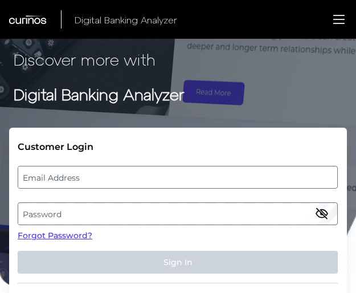  I want to click on strong: Digital Banking Analyzer, so click(99, 94).